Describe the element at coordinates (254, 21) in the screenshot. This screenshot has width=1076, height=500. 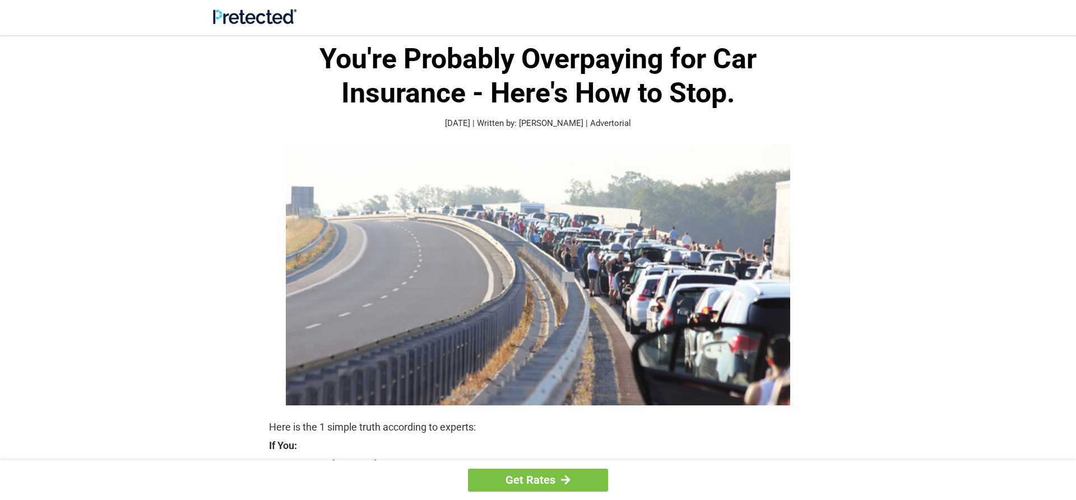
I see `a: Site Logo` at that location.